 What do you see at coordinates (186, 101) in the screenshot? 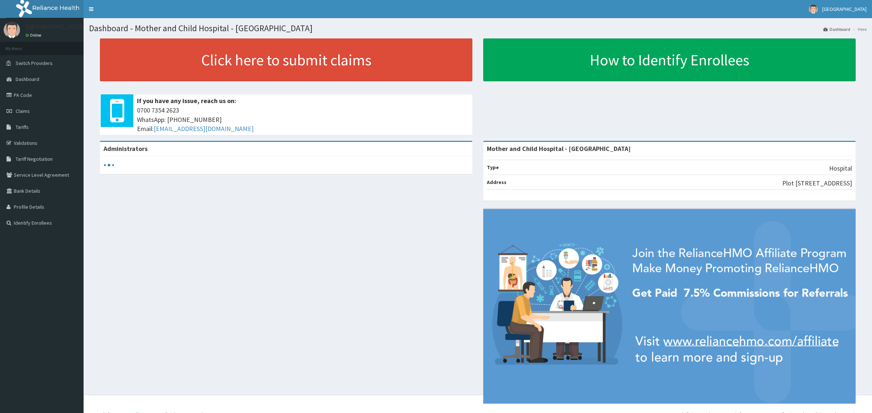
I see `b: If you have any issue, reach us on:` at bounding box center [186, 101].